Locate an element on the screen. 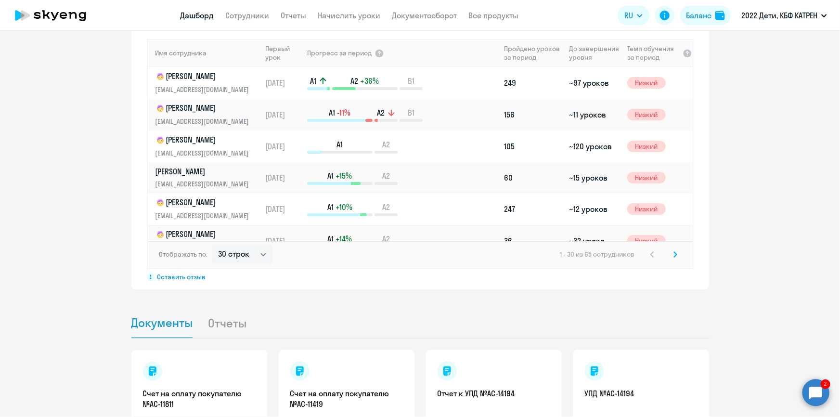 This screenshot has width=840, height=417. a: Дашборд is located at coordinates (197, 15).